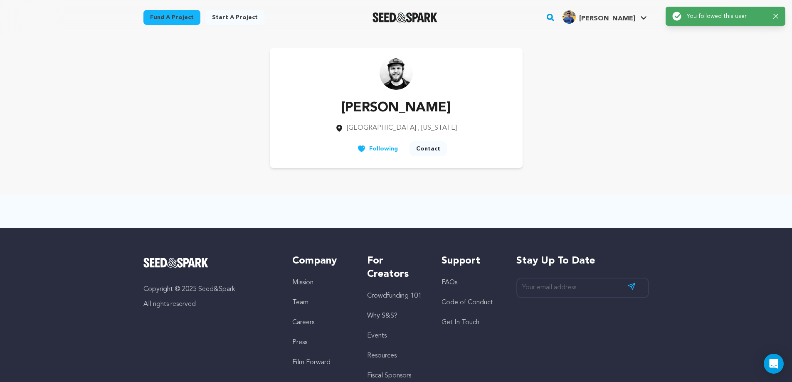 This screenshot has height=382, width=792. What do you see at coordinates (605, 17) in the screenshot?
I see `span: Brijesh G.'s Profile` at bounding box center [605, 17].